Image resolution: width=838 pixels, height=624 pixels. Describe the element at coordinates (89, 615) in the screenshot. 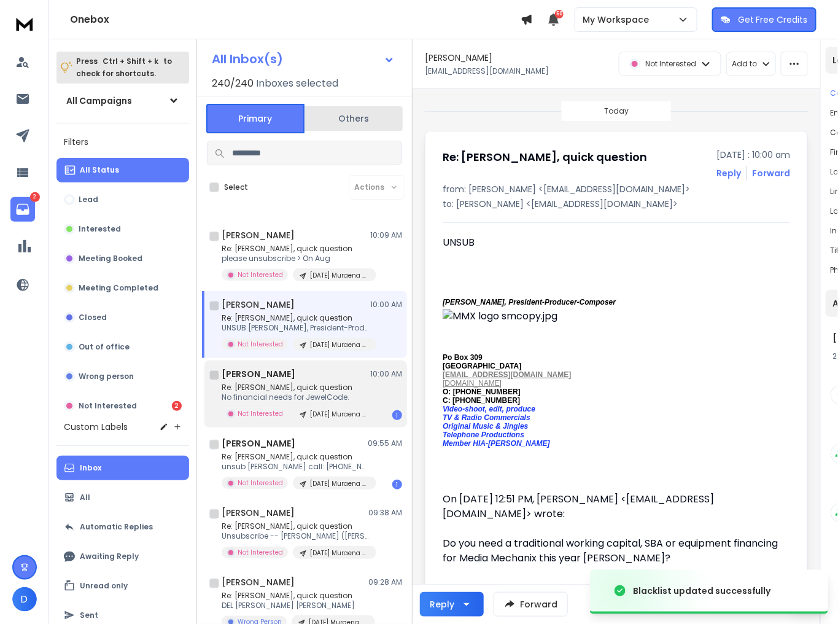

I see `p: Sent` at that location.